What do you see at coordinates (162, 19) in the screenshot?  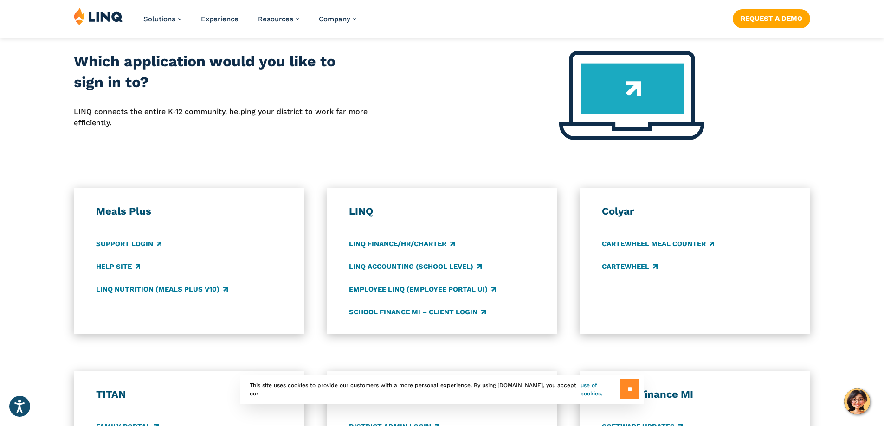 I see `a: Solutions` at bounding box center [162, 19].